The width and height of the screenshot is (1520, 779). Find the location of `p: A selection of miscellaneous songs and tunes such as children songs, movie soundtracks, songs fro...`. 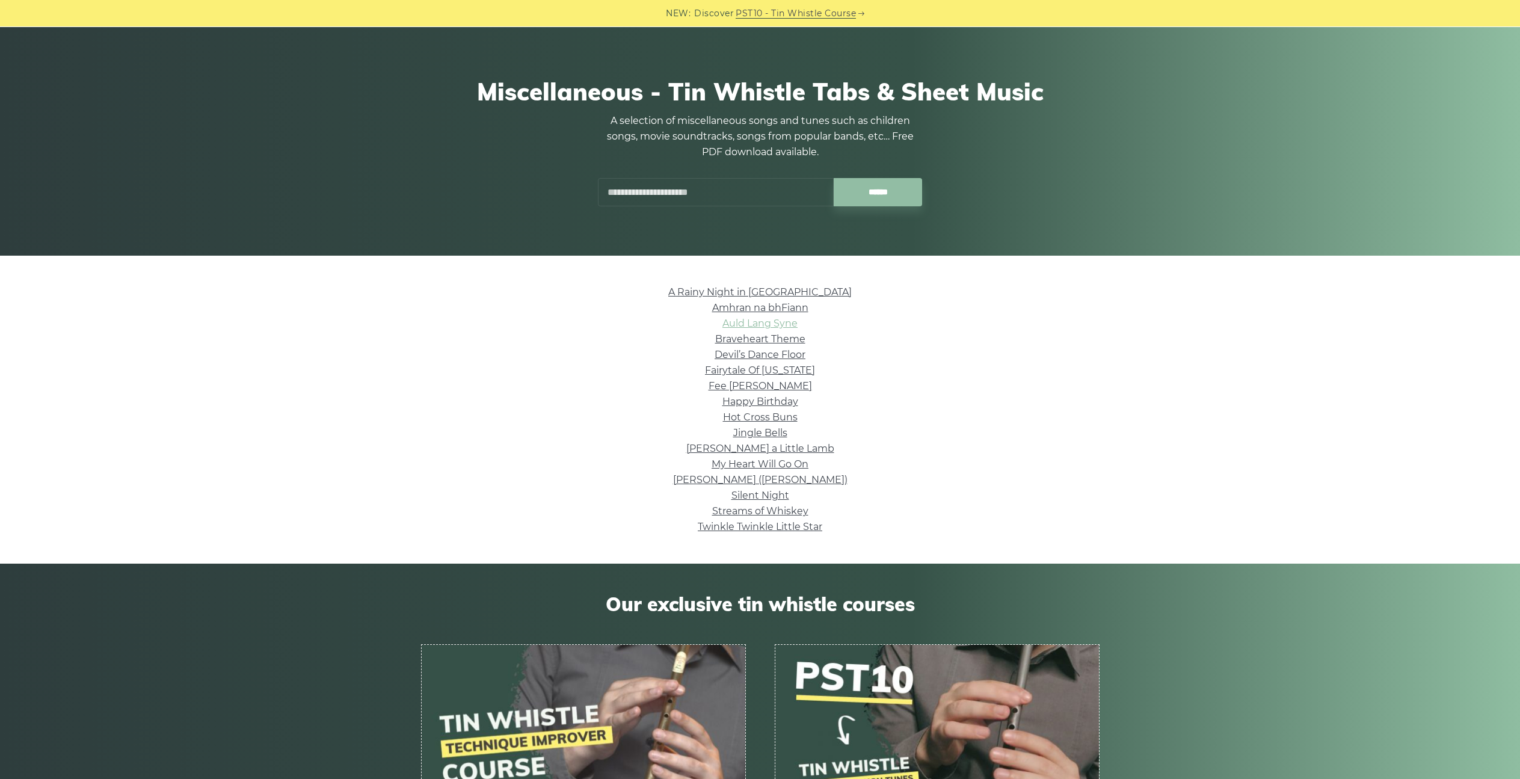

p: A selection of miscellaneous songs and tunes such as children songs, movie soundtracks, songs fro... is located at coordinates (760, 137).